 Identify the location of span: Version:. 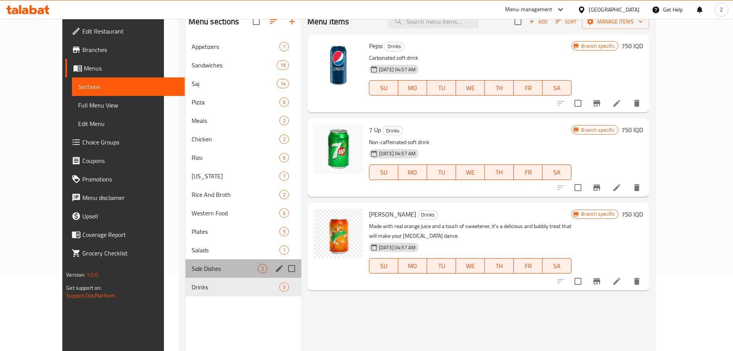
(75, 275).